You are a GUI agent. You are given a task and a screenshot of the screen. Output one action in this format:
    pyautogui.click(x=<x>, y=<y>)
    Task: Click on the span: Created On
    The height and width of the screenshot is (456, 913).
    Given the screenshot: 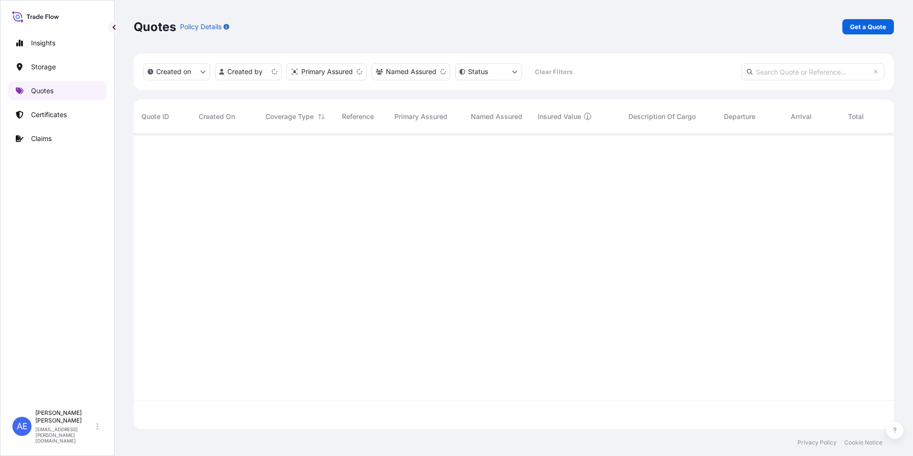 What is the action you would take?
    pyautogui.click(x=217, y=117)
    